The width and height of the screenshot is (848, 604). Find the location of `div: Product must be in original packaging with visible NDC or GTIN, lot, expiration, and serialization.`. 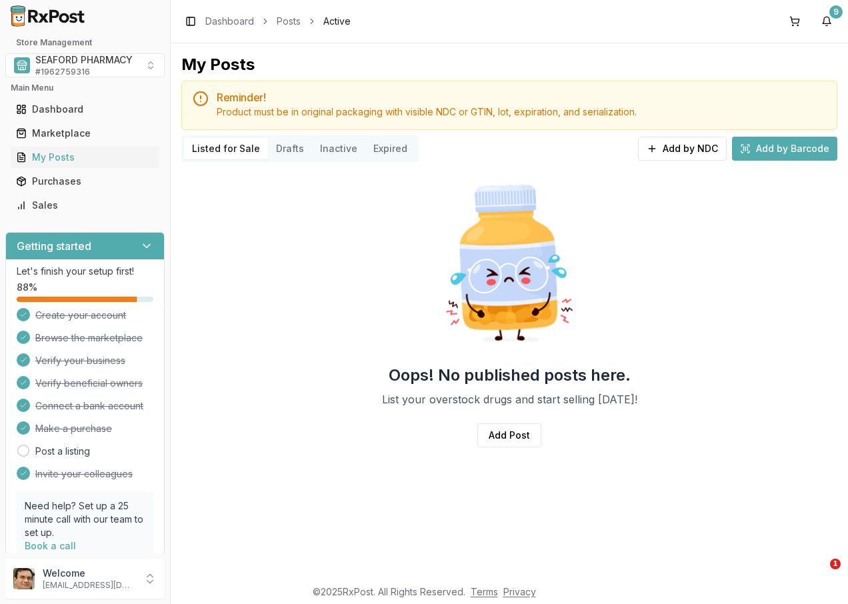

div: Product must be in original packaging with visible NDC or GTIN, lot, expiration, and serialization. is located at coordinates (521, 112).